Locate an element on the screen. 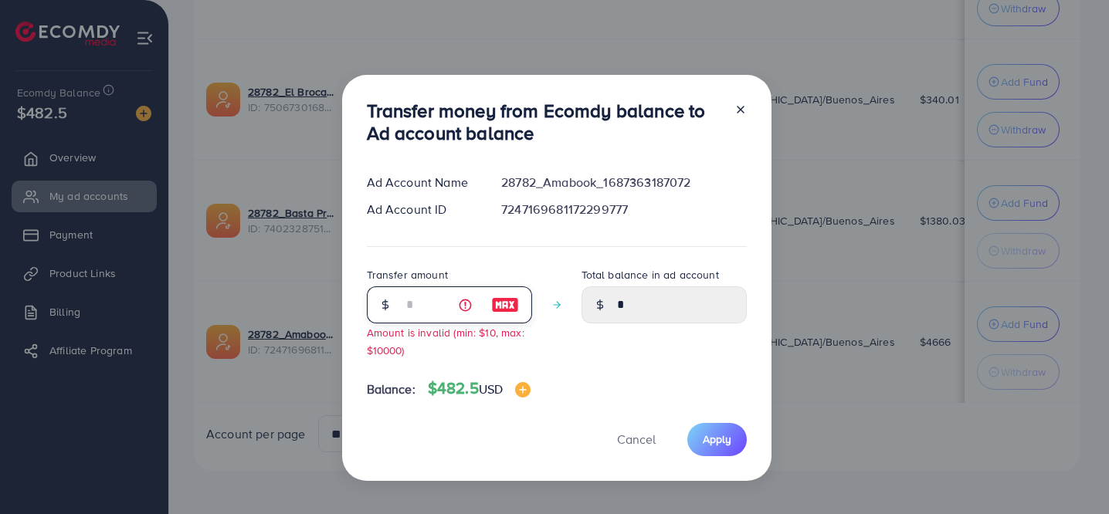  span: Balance: is located at coordinates (391, 389).